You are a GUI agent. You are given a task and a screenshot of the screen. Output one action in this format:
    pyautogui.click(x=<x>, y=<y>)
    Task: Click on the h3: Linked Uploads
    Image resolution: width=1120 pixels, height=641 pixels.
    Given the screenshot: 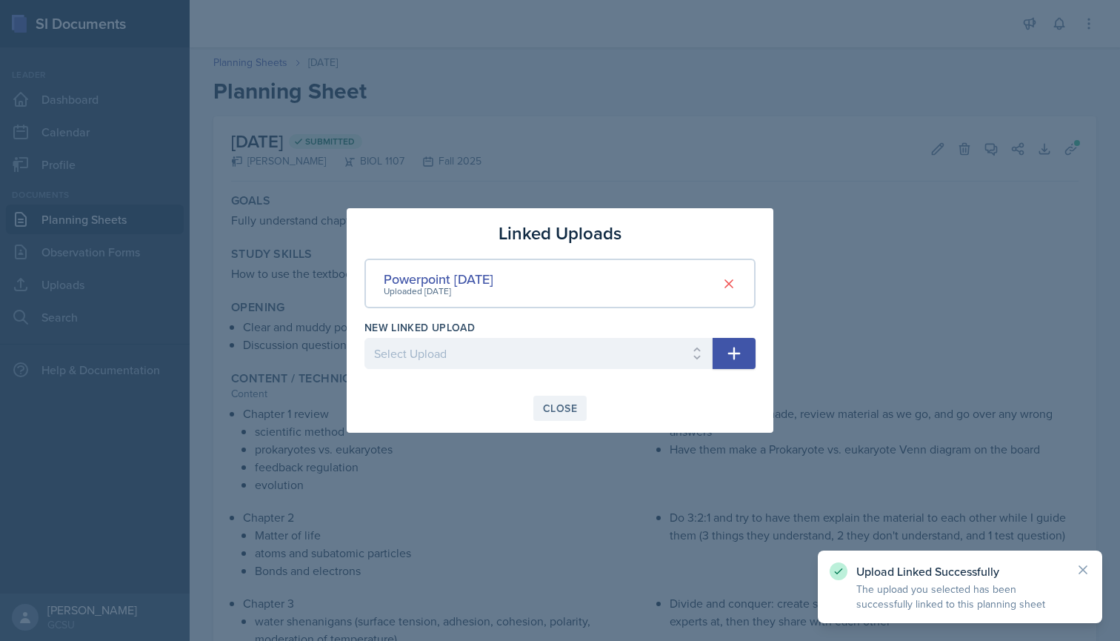 What is the action you would take?
    pyautogui.click(x=560, y=233)
    